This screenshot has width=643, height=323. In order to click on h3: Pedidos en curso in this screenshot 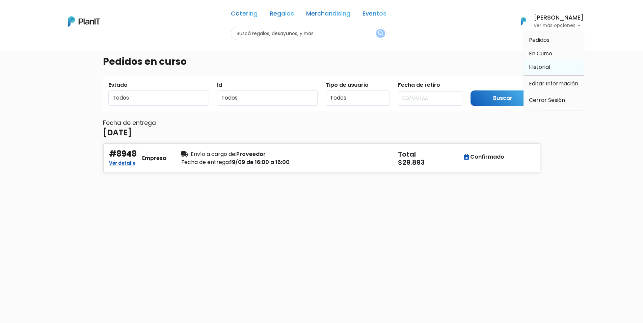, I will do `click(145, 62)`.